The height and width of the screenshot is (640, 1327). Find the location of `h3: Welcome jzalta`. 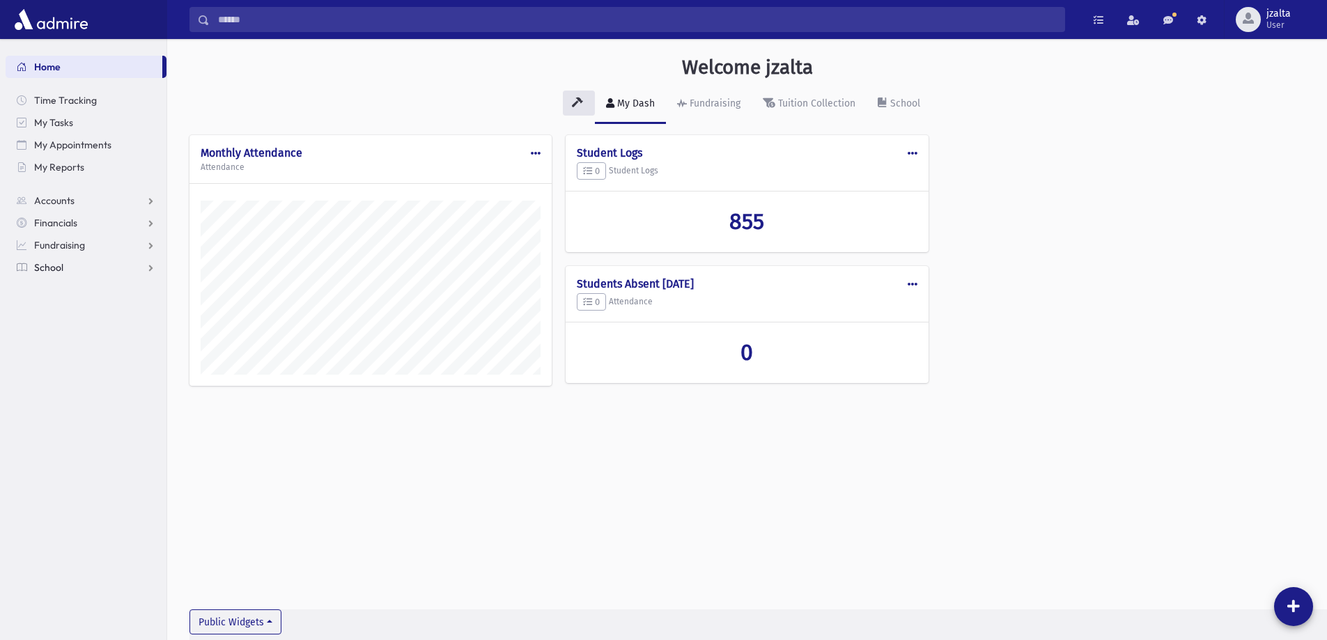

h3: Welcome jzalta is located at coordinates (747, 68).